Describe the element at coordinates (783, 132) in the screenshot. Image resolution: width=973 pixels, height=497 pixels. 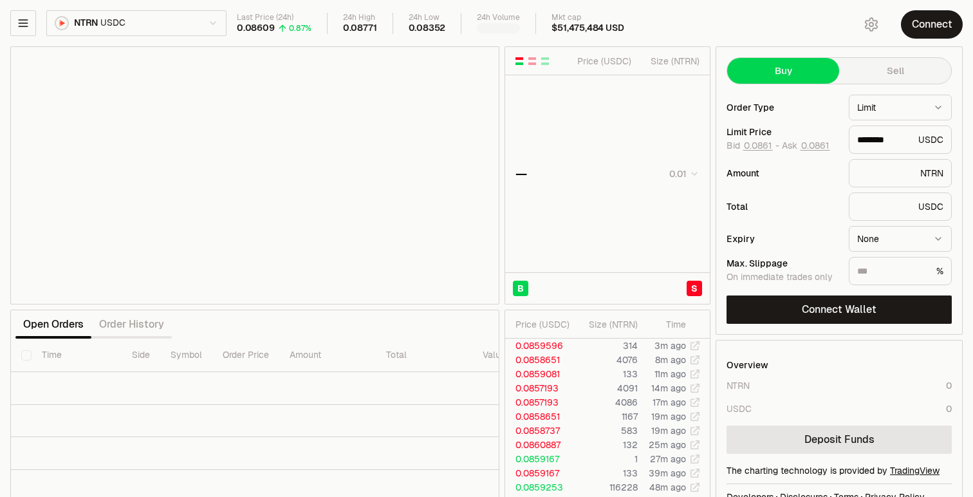
I see `div: Limit Price` at that location.